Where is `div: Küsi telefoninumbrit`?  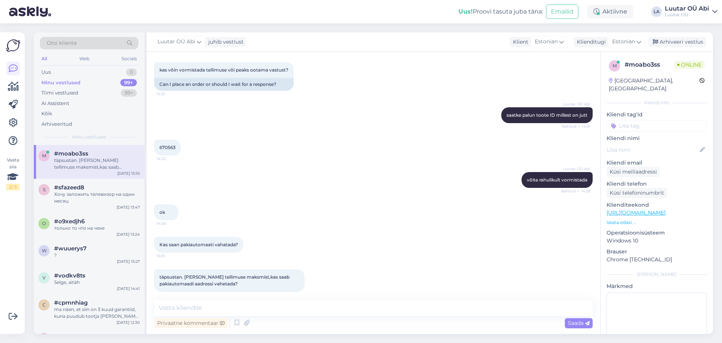
div: Küsi telefoninumbrit is located at coordinates (637, 193).